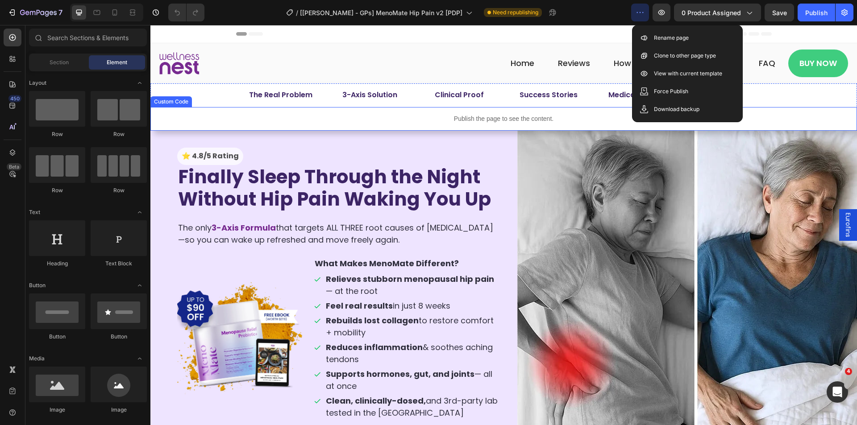 Image resolution: width=857 pixels, height=425 pixels. I want to click on p: to restore comfort + mobility, so click(262, 302).